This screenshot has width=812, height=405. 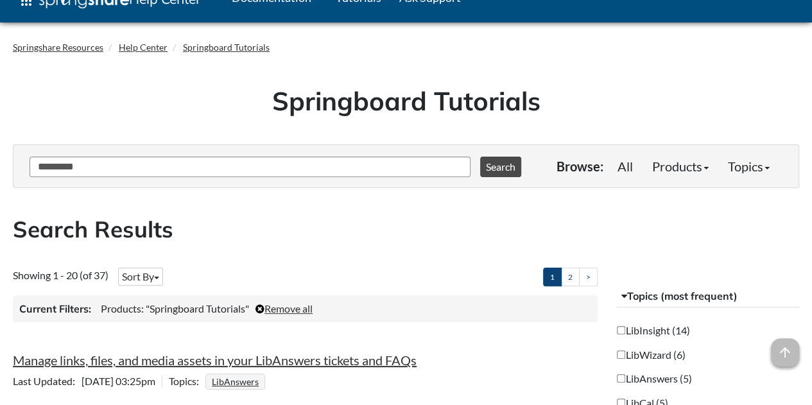 I want to click on h1: Springboard Tutorials, so click(x=406, y=101).